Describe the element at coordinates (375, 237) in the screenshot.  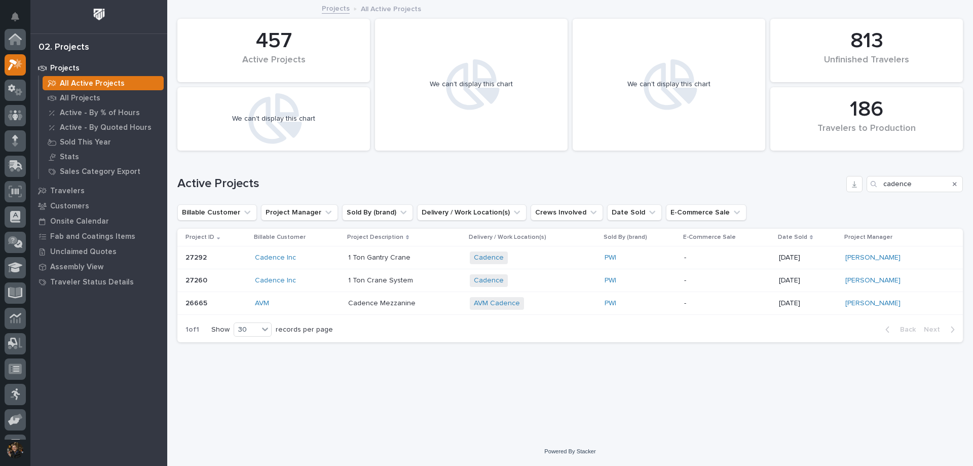
I see `p: Project Description` at that location.